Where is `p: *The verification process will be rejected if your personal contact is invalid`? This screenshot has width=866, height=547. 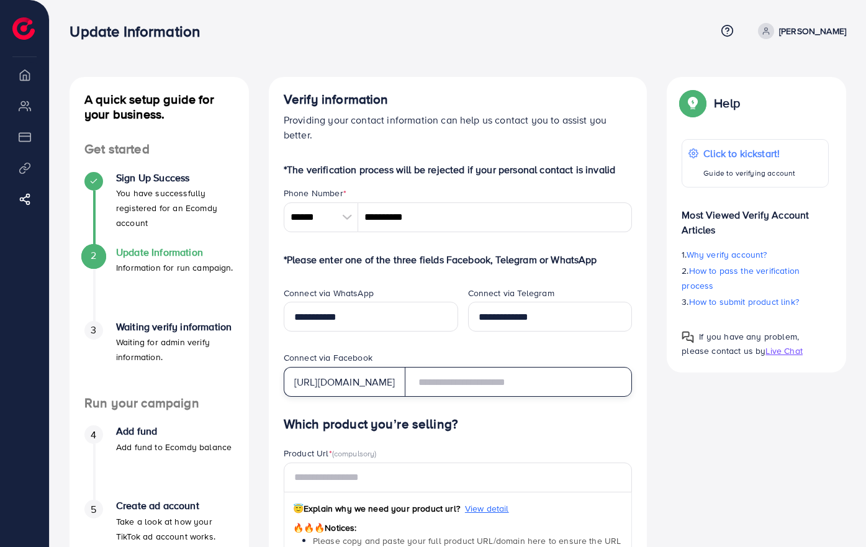 p: *The verification process will be rejected if your personal contact is invalid is located at coordinates (458, 170).